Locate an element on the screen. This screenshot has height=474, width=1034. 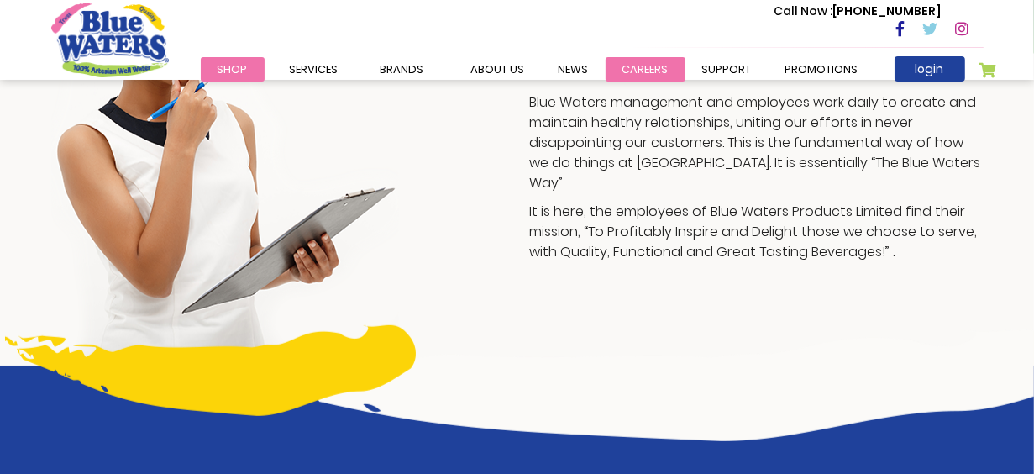
p: Blue Waters management and employees work daily to create and maintain healthy relationships, uni... is located at coordinates (757, 143).